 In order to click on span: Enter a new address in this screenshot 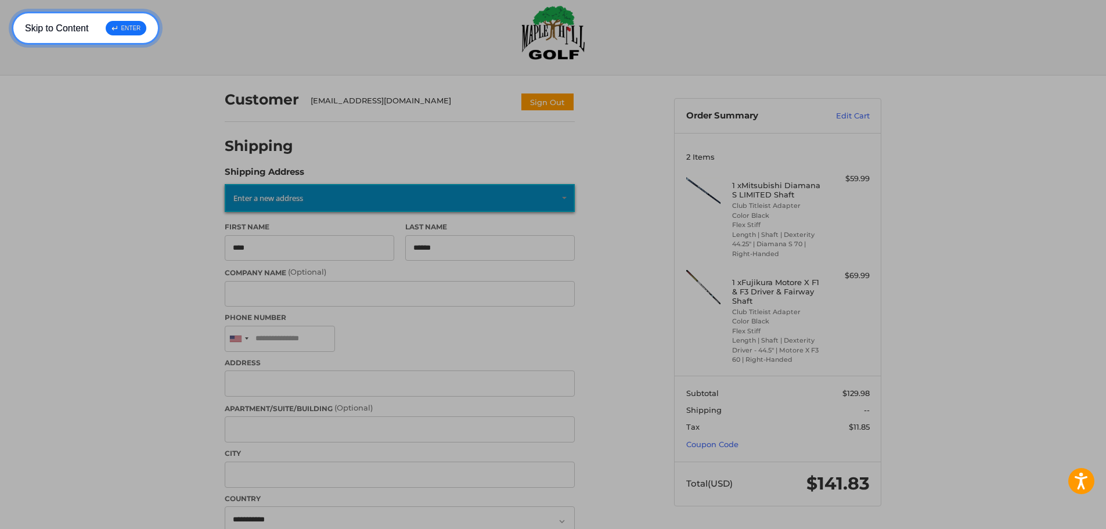, I will do `click(268, 198)`.